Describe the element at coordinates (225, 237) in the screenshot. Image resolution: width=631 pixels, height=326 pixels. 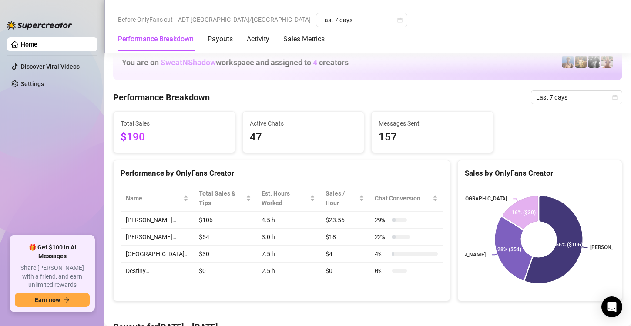
I see `td: $54` at that location.